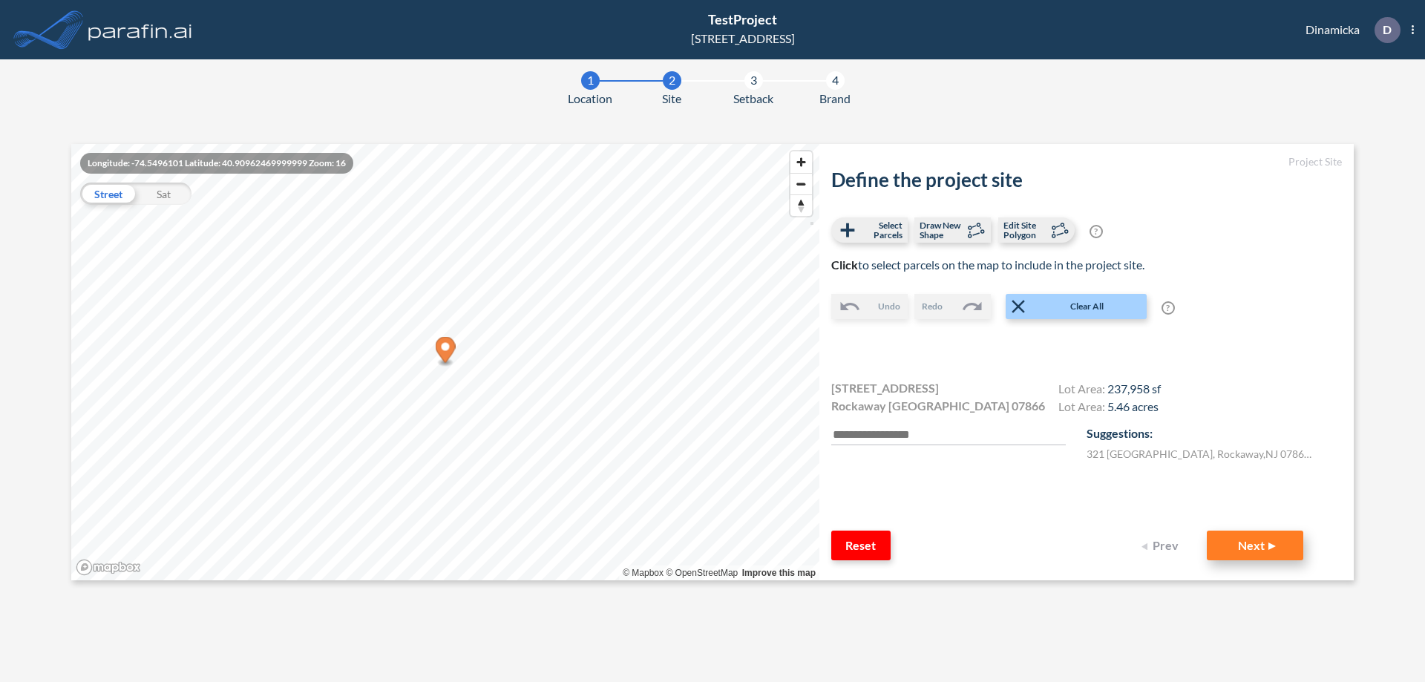 This screenshot has width=1425, height=682. What do you see at coordinates (108, 567) in the screenshot?
I see `a: Mapbox homepage` at bounding box center [108, 567].